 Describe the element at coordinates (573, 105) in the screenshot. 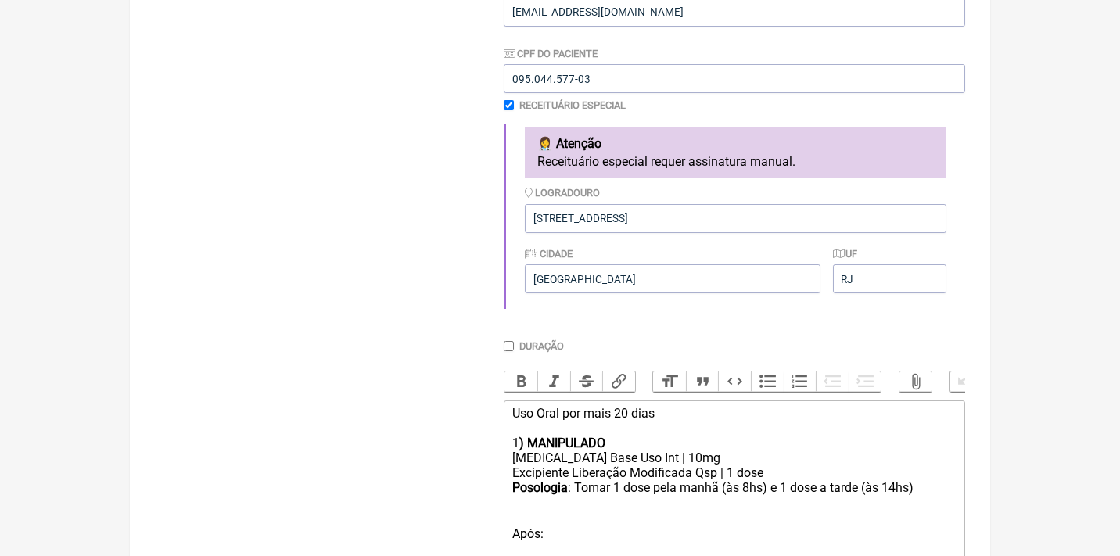

I see `label: Receituário Especial` at that location.